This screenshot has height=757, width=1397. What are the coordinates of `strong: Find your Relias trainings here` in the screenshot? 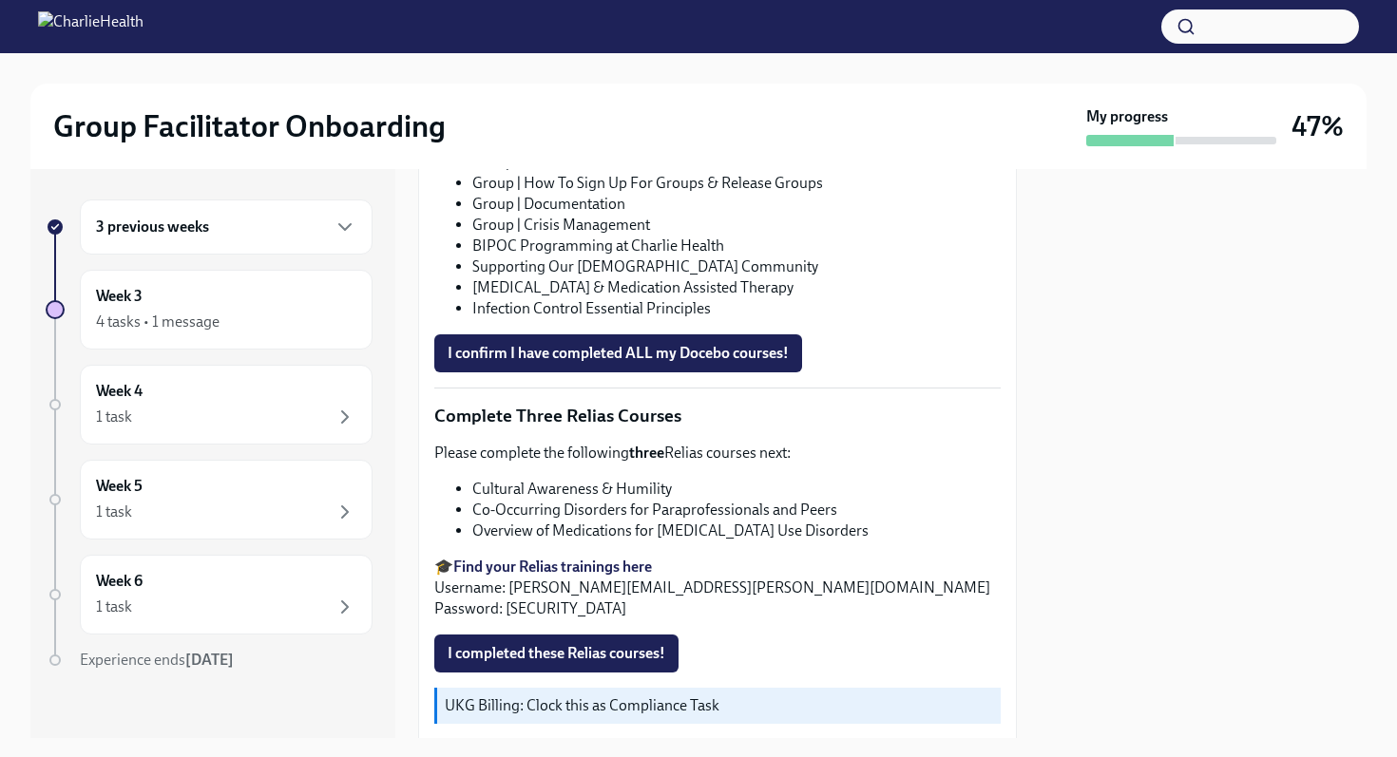 It's located at (552, 566).